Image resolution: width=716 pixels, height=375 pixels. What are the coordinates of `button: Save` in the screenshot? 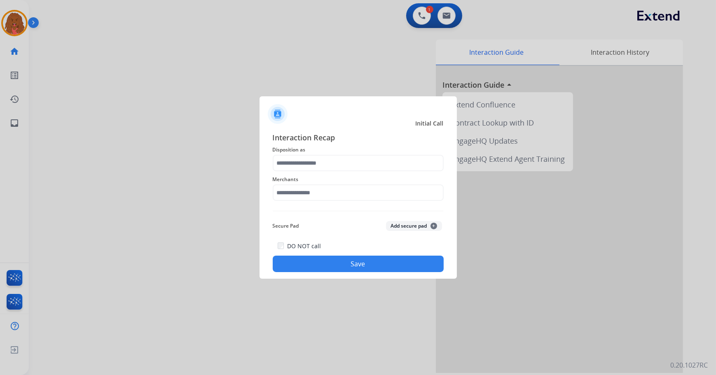 It's located at (358, 264).